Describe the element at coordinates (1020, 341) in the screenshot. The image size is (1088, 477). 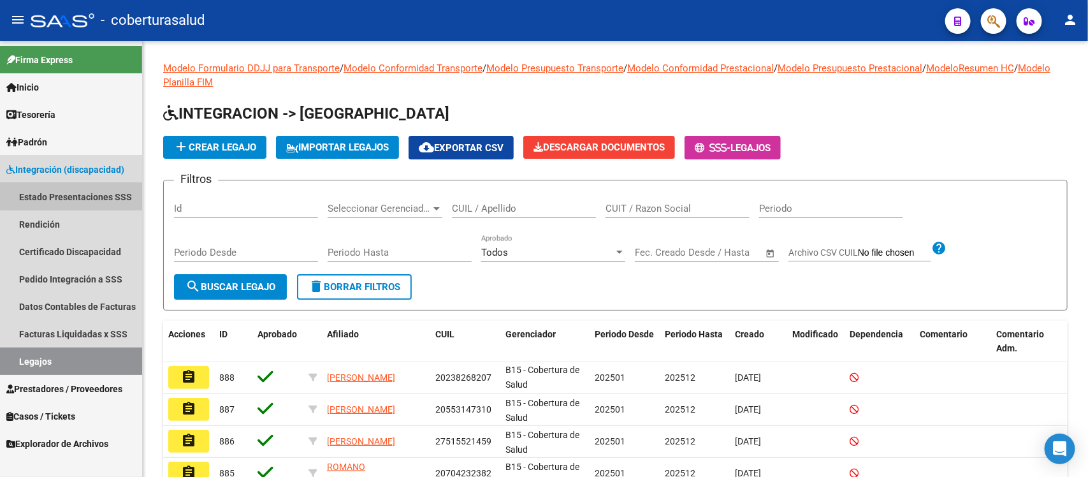
I see `span: Comentario Adm.` at that location.